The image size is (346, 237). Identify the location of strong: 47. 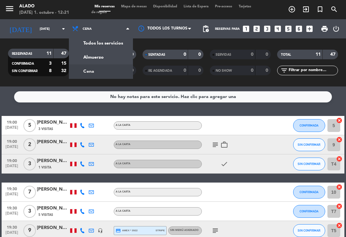
(64, 54).